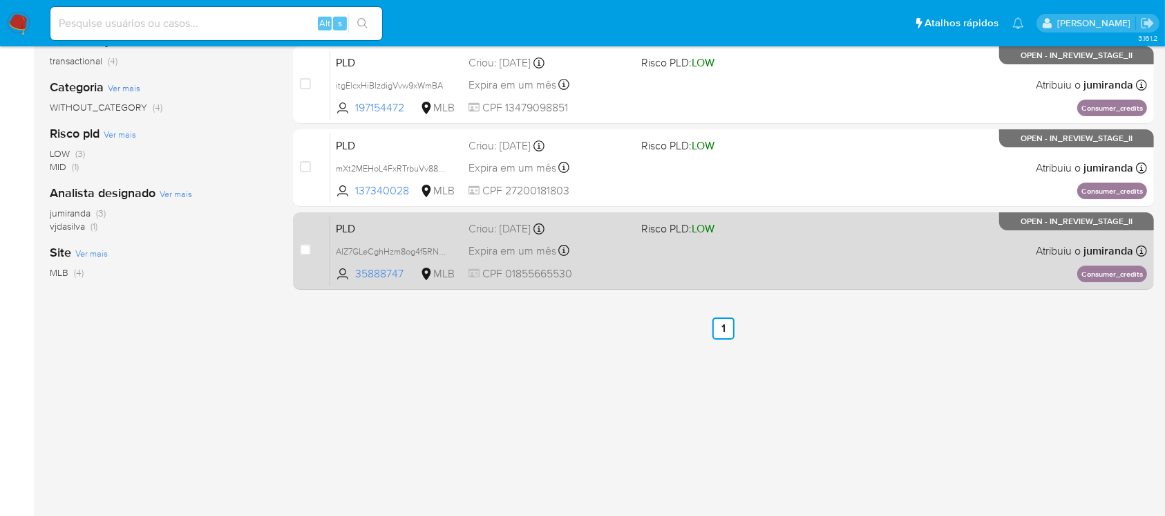 This screenshot has height=516, width=1165. I want to click on button: search-icon, so click(362, 23).